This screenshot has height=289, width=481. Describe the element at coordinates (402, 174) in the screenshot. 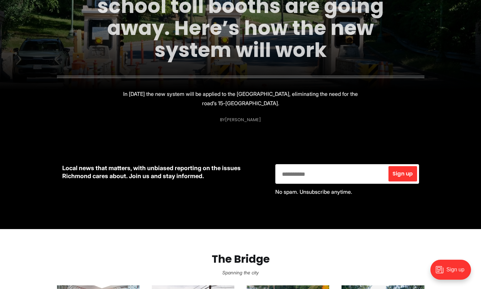

I see `span: Sign up` at that location.